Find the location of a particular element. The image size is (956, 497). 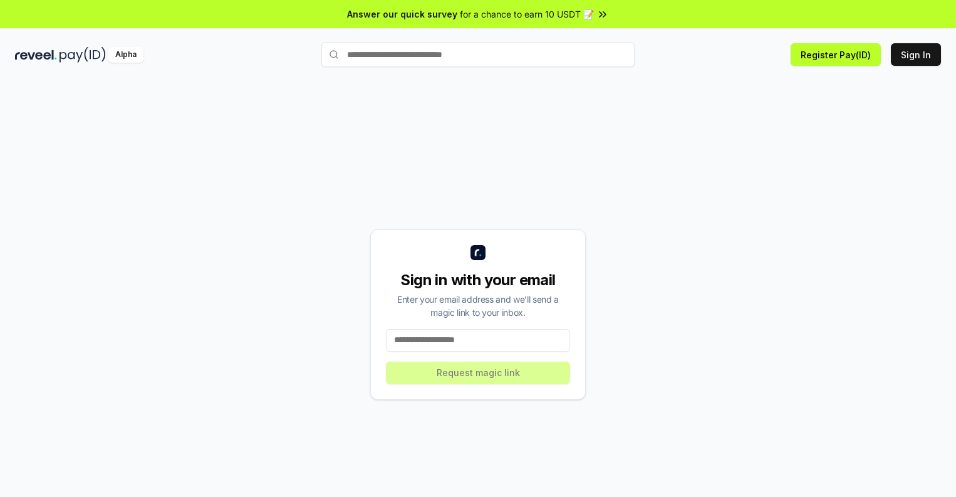

button: Register Pay(ID) is located at coordinates (836, 55).